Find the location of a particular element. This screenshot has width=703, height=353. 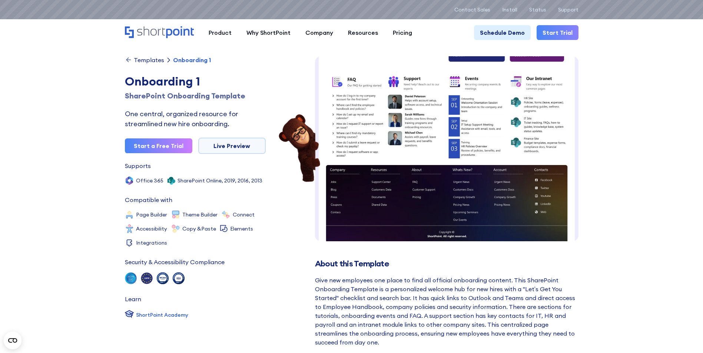

h1: SharePoint Onboarding Template is located at coordinates (195, 96).